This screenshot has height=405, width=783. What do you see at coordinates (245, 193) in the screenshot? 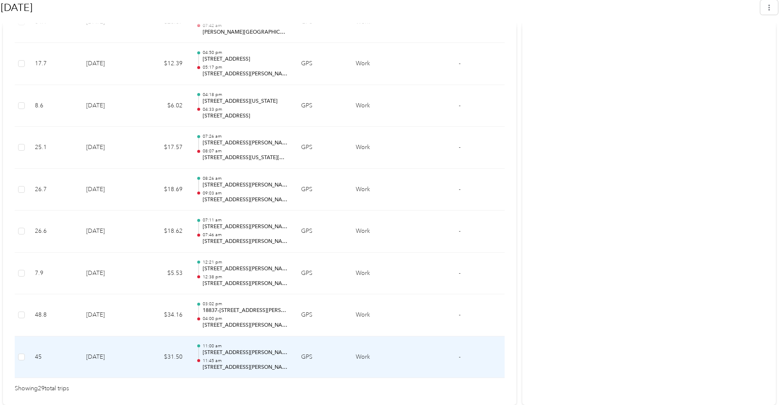
I see `p: 09:03 am` at bounding box center [245, 193].